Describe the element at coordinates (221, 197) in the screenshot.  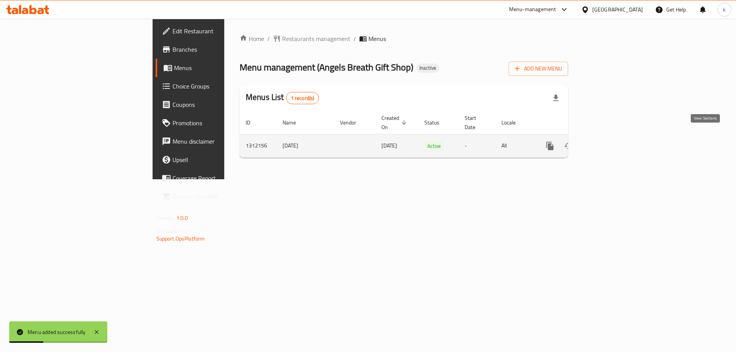
I see `span: Grocery Checklist` at that location.